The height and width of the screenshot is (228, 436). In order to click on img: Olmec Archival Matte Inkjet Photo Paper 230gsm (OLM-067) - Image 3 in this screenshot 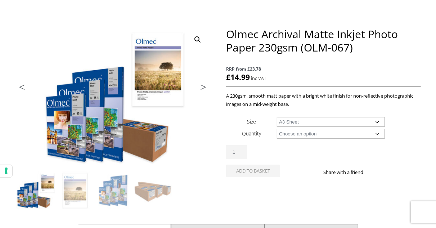, I will do `click(114, 191)`.